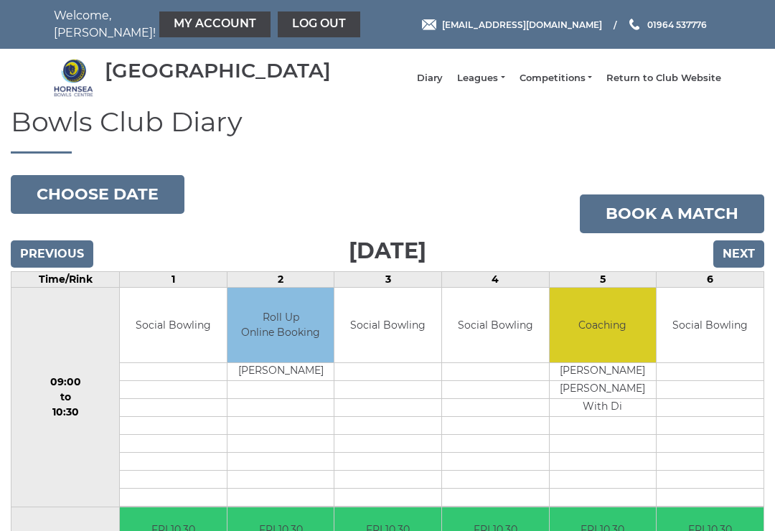 The height and width of the screenshot is (531, 775). What do you see at coordinates (65, 397) in the screenshot?
I see `td: 09:00 to 10:30` at bounding box center [65, 397].